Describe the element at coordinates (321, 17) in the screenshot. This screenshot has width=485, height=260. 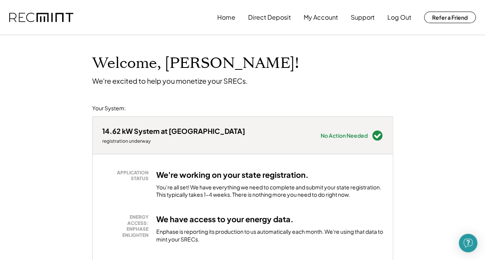
I see `button: My Account` at that location.